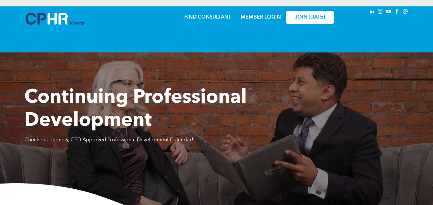  What do you see at coordinates (109, 140) in the screenshot?
I see `span: Check out our new, CPD Approved Professional Development Calendar!` at bounding box center [109, 140].